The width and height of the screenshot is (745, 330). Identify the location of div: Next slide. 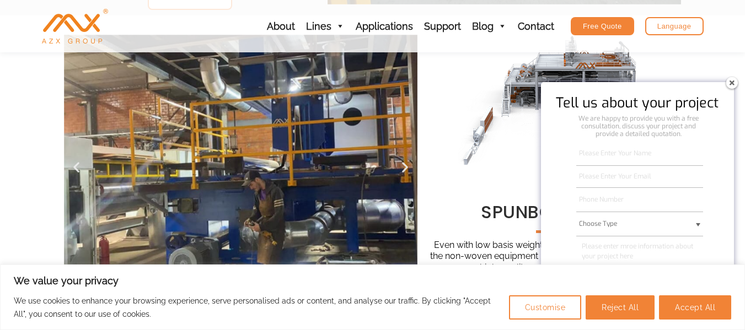
(405, 167).